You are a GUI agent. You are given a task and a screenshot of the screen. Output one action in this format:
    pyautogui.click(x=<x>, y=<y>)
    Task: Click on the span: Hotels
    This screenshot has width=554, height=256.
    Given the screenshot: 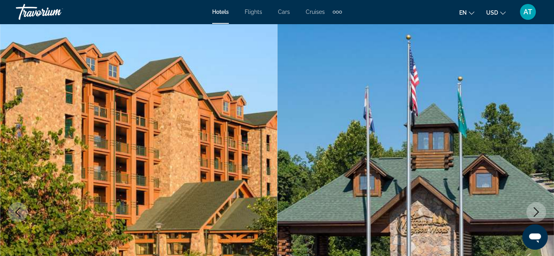 What is the action you would take?
    pyautogui.click(x=221, y=12)
    